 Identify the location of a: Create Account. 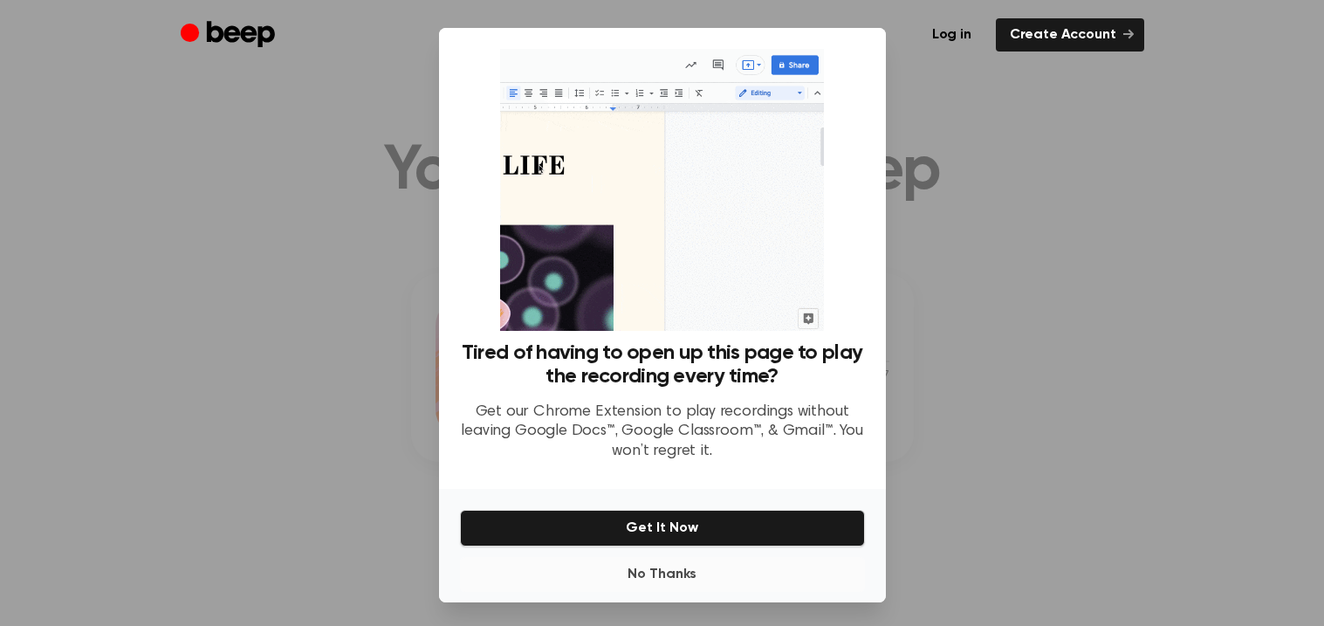
(1070, 35).